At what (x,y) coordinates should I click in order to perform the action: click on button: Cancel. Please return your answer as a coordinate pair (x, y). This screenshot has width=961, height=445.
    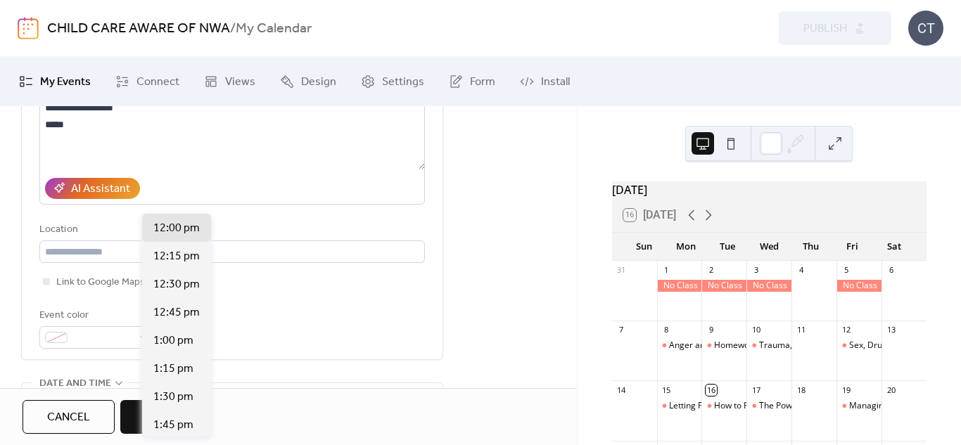
    Looking at the image, I should click on (68, 417).